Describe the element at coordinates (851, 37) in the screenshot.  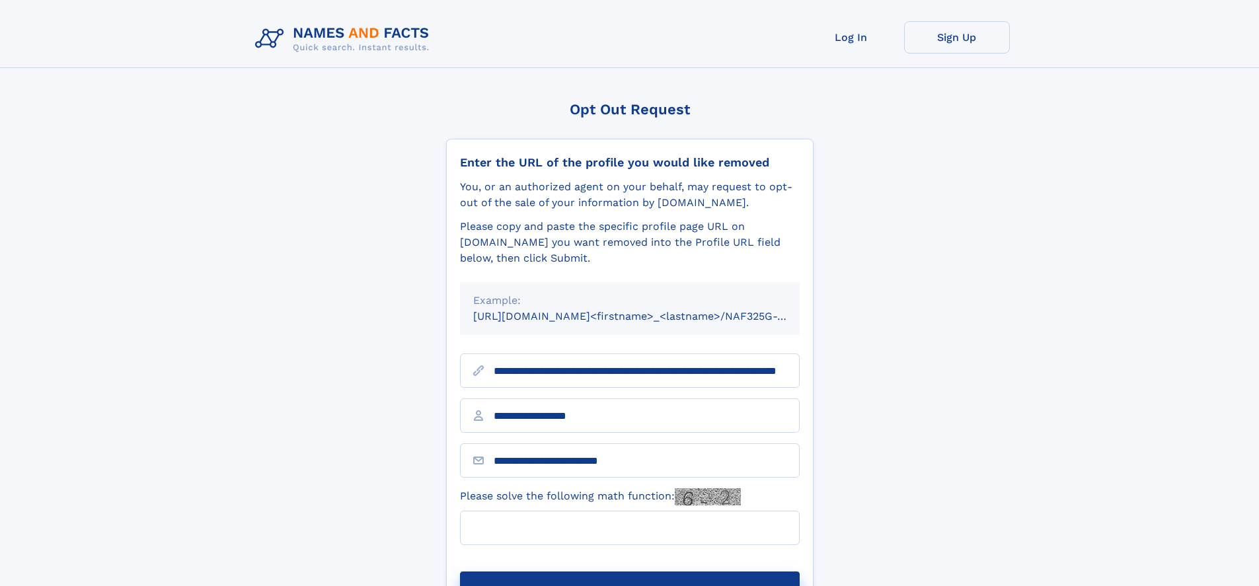
I see `a: Log In` at that location.